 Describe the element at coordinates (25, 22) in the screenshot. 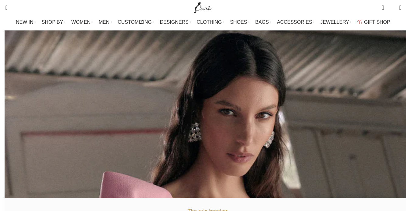

I see `span: NEW IN` at that location.